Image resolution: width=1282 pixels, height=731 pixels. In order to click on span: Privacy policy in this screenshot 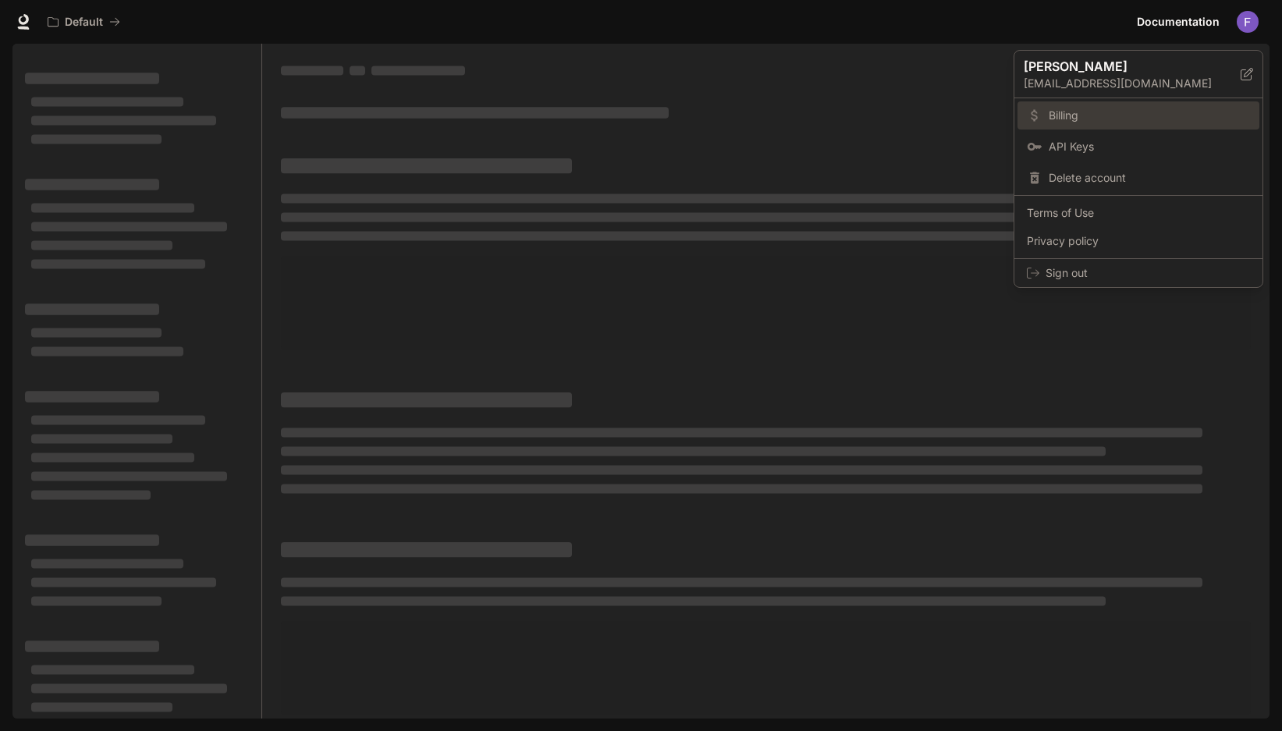, I will do `click(1138, 241)`.